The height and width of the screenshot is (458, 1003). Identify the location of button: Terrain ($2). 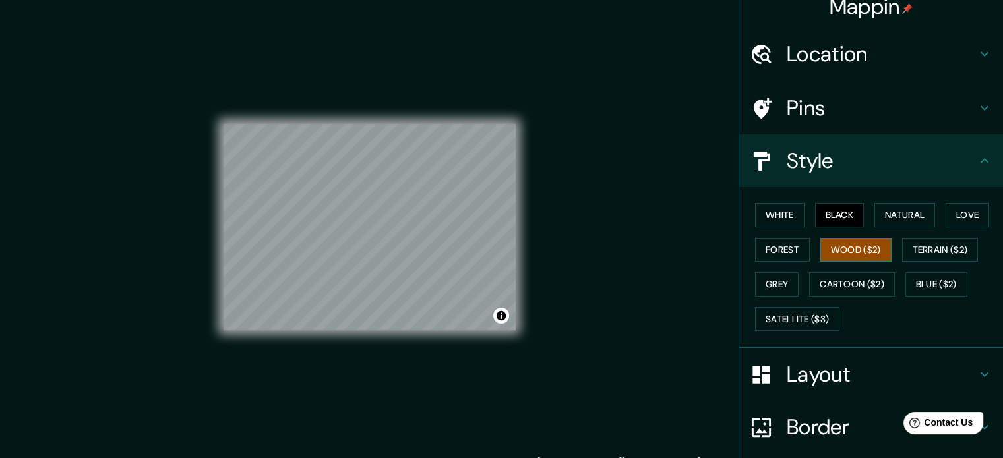
(940, 250).